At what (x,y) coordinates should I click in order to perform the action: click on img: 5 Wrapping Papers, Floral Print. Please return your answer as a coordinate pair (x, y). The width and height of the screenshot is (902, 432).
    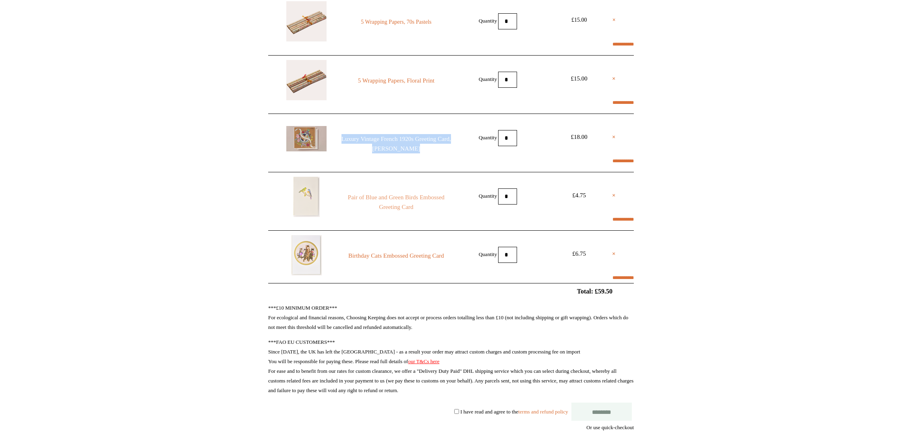
    Looking at the image, I should click on (306, 80).